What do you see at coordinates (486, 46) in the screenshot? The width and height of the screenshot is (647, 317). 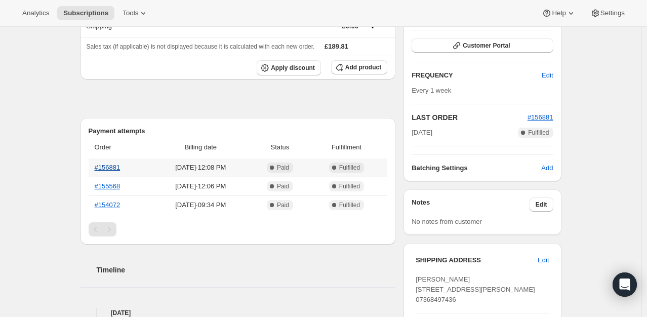 I see `span: Customer Portal` at bounding box center [486, 46].